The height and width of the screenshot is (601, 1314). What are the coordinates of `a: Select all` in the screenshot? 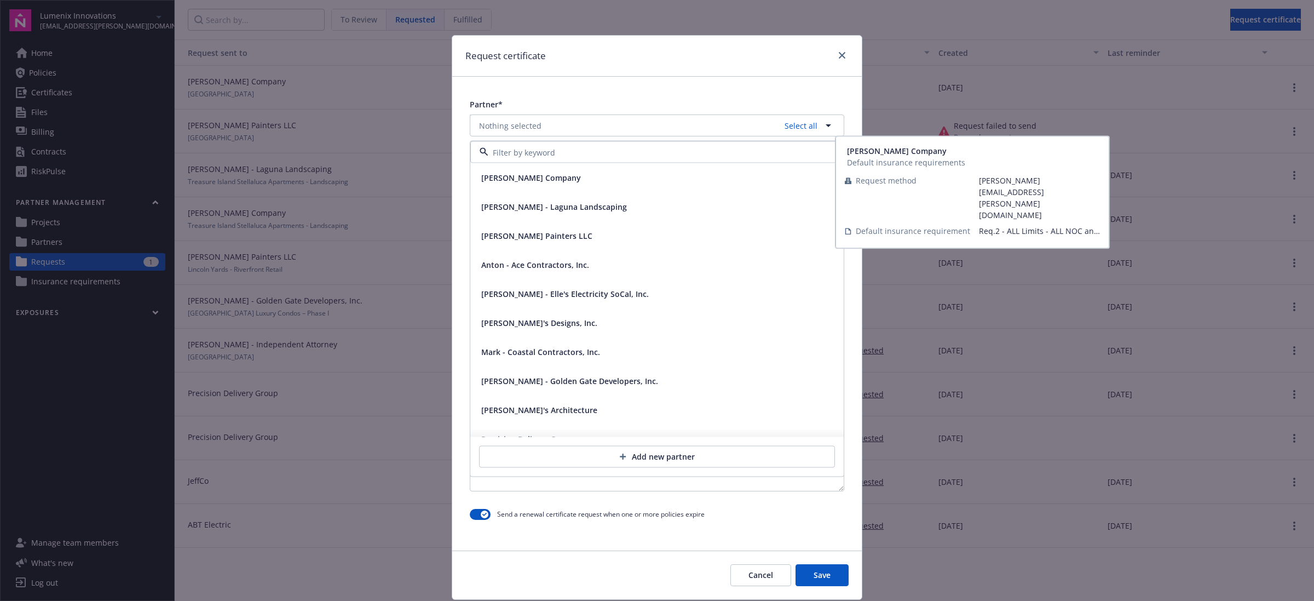 It's located at (799, 125).